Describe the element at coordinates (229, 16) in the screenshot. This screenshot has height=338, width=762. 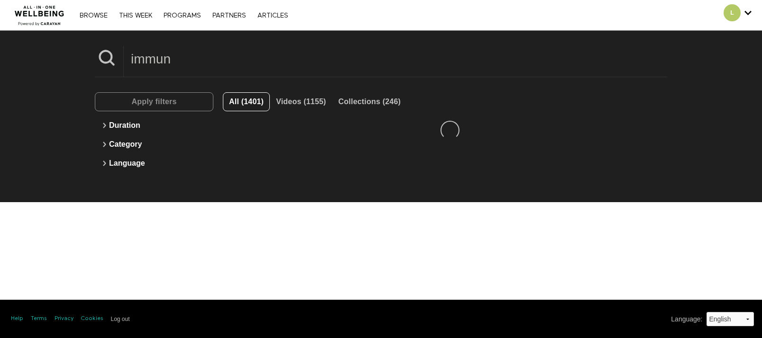
I see `a: PARTNERS` at that location.